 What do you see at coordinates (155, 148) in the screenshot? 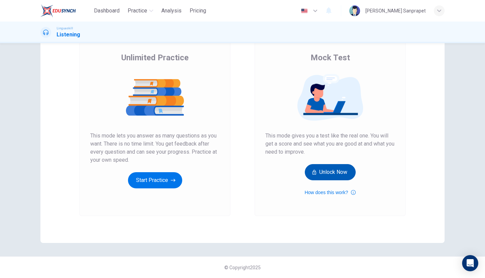
I see `span: This mode lets you answer as many questions as you want. There is no time limit. You get feedback...` at bounding box center [155, 148].